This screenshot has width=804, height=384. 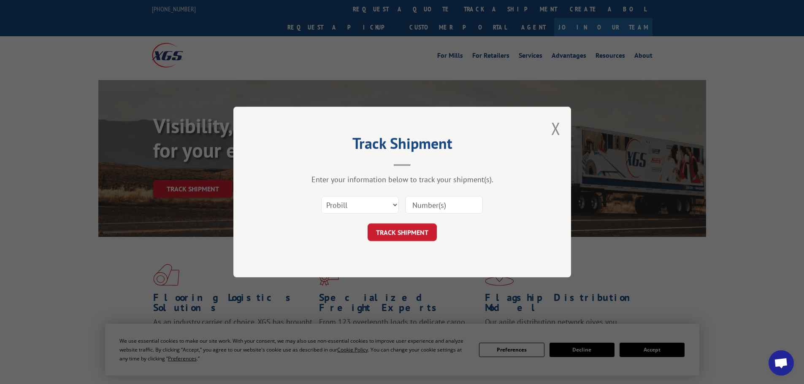 I want to click on h2: Track Shipment, so click(x=402, y=146).